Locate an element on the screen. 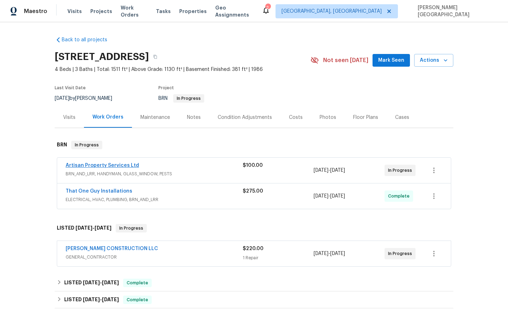  span: $275.00 is located at coordinates (253, 191).